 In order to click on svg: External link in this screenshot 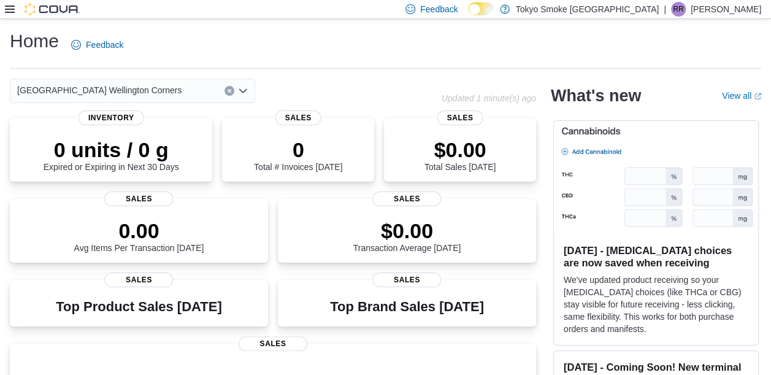, I will do `click(758, 96)`.